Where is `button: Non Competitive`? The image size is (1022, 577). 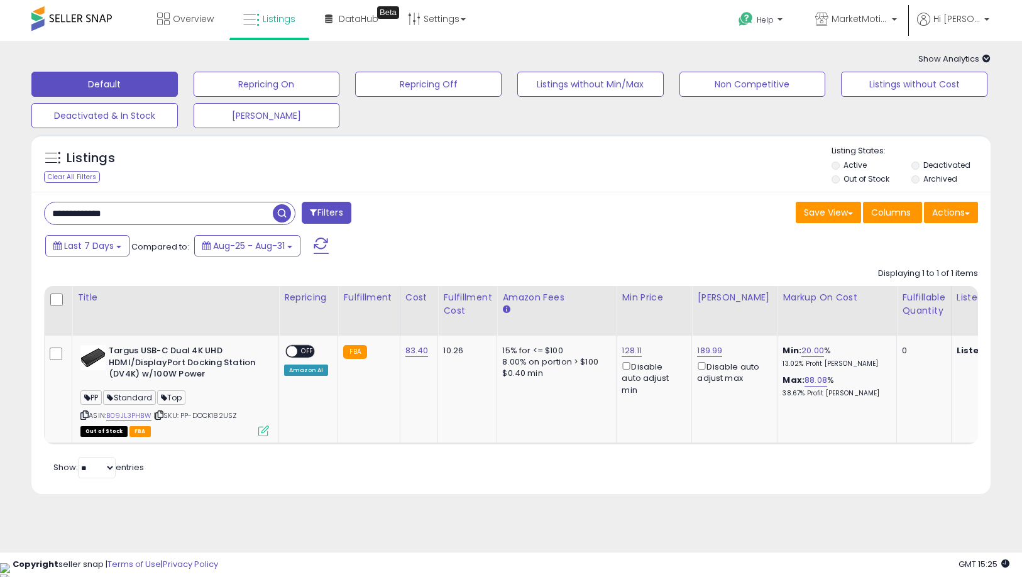
button: Non Competitive is located at coordinates (752, 84).